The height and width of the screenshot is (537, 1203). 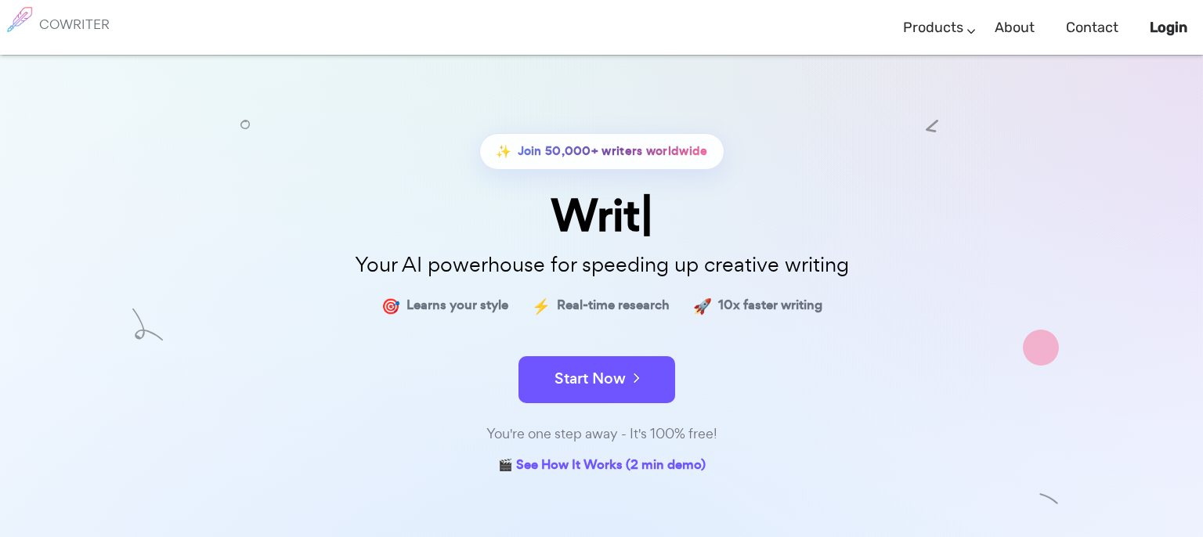 I want to click on a: Contact, so click(x=1092, y=27).